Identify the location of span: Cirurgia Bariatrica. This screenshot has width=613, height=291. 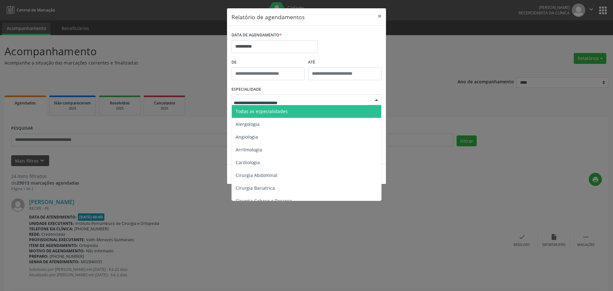
(255, 188).